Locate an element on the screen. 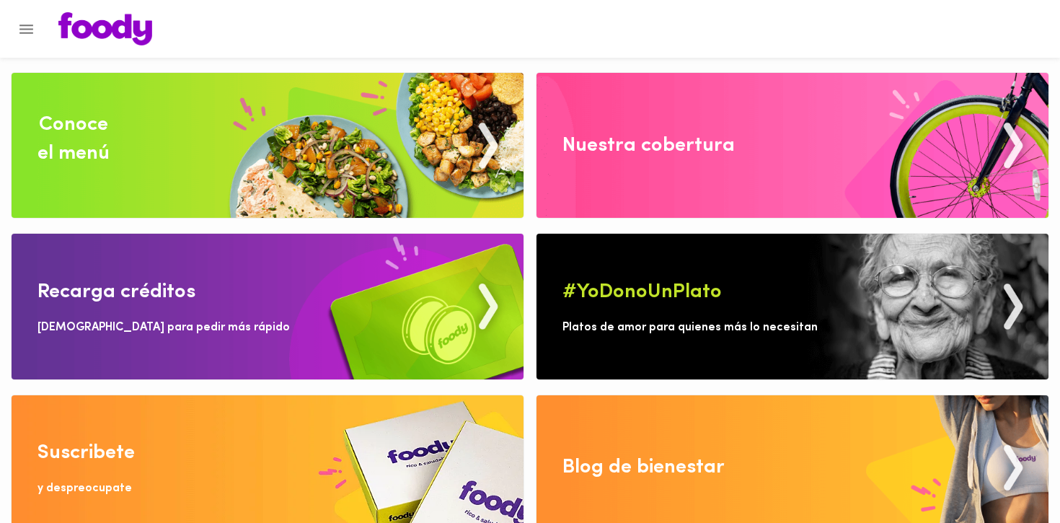  div: y despreocupate is located at coordinates (84, 488).